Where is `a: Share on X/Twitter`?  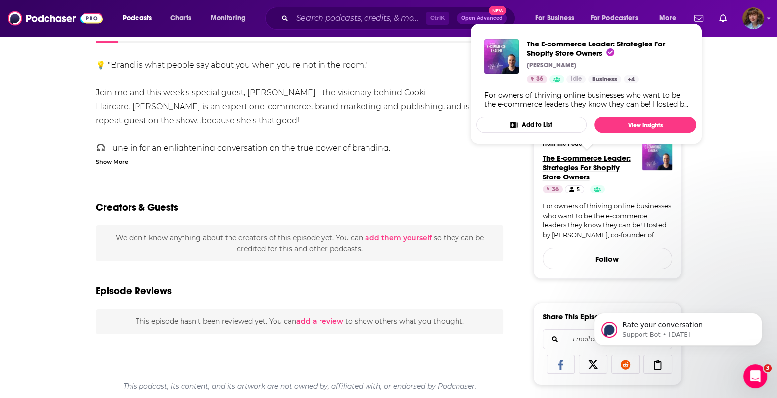 a: Share on X/Twitter is located at coordinates (593, 364).